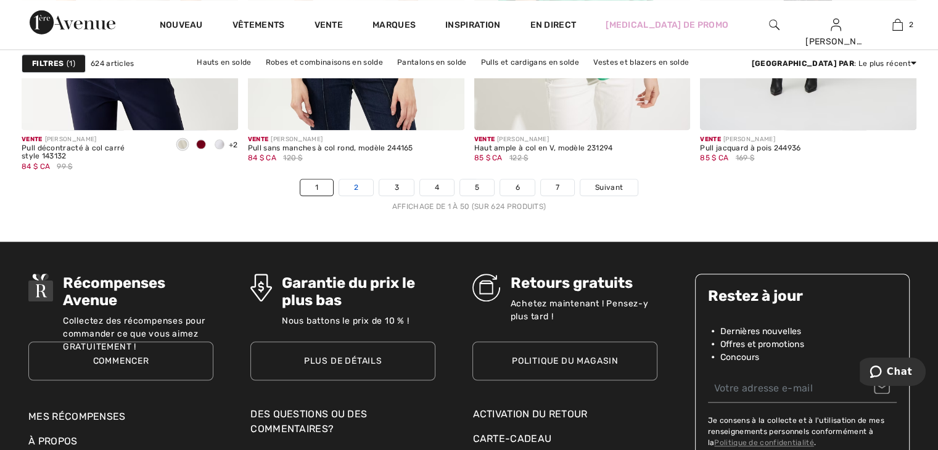  What do you see at coordinates (764, 443) in the screenshot?
I see `font: Politique de confidentialité` at bounding box center [764, 443].